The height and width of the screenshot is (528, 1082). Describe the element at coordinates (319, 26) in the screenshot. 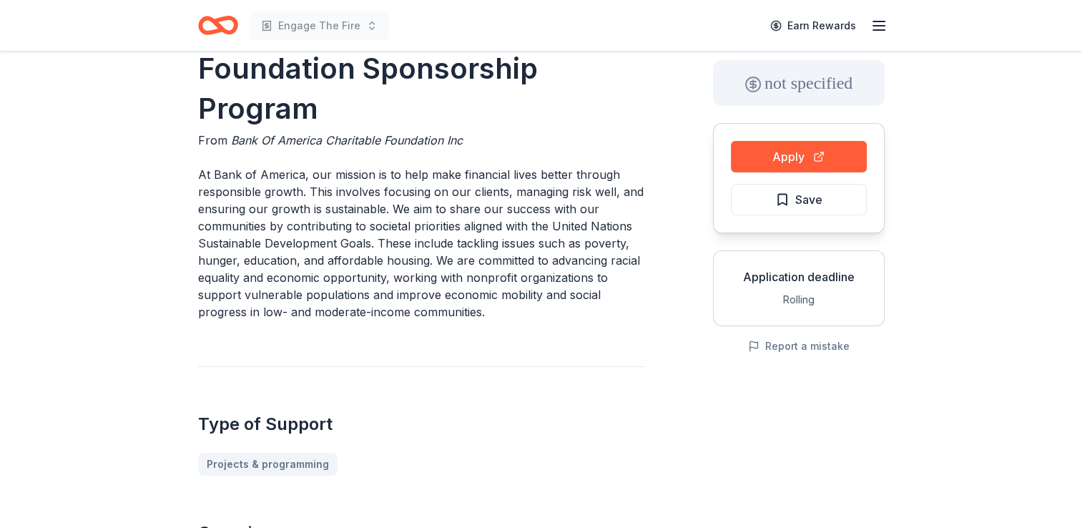

I see `button: Engage The Fire` at that location.